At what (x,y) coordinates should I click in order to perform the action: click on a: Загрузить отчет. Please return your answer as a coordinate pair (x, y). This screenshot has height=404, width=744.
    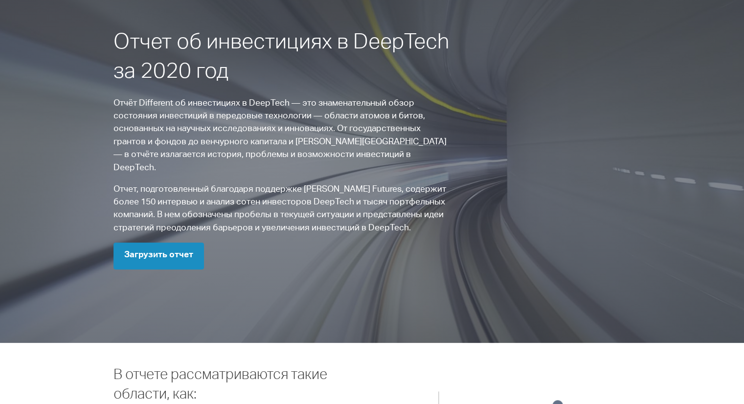
    Looking at the image, I should click on (159, 256).